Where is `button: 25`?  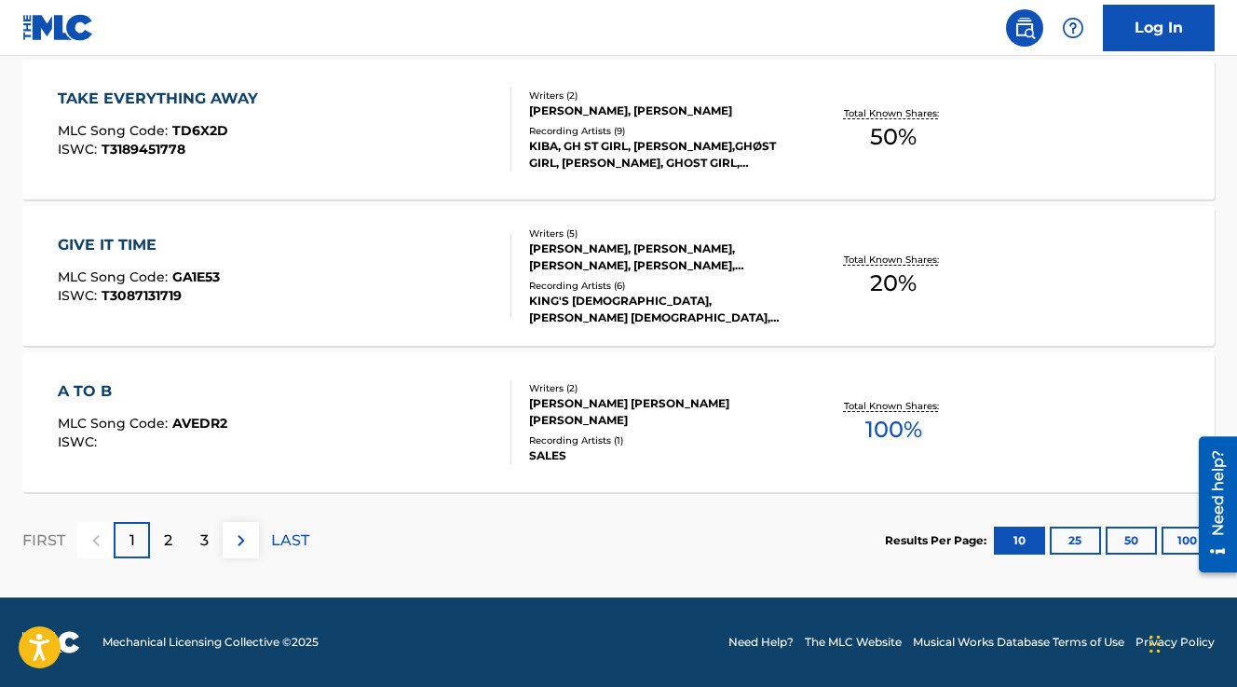
button: 25 is located at coordinates (1075, 540).